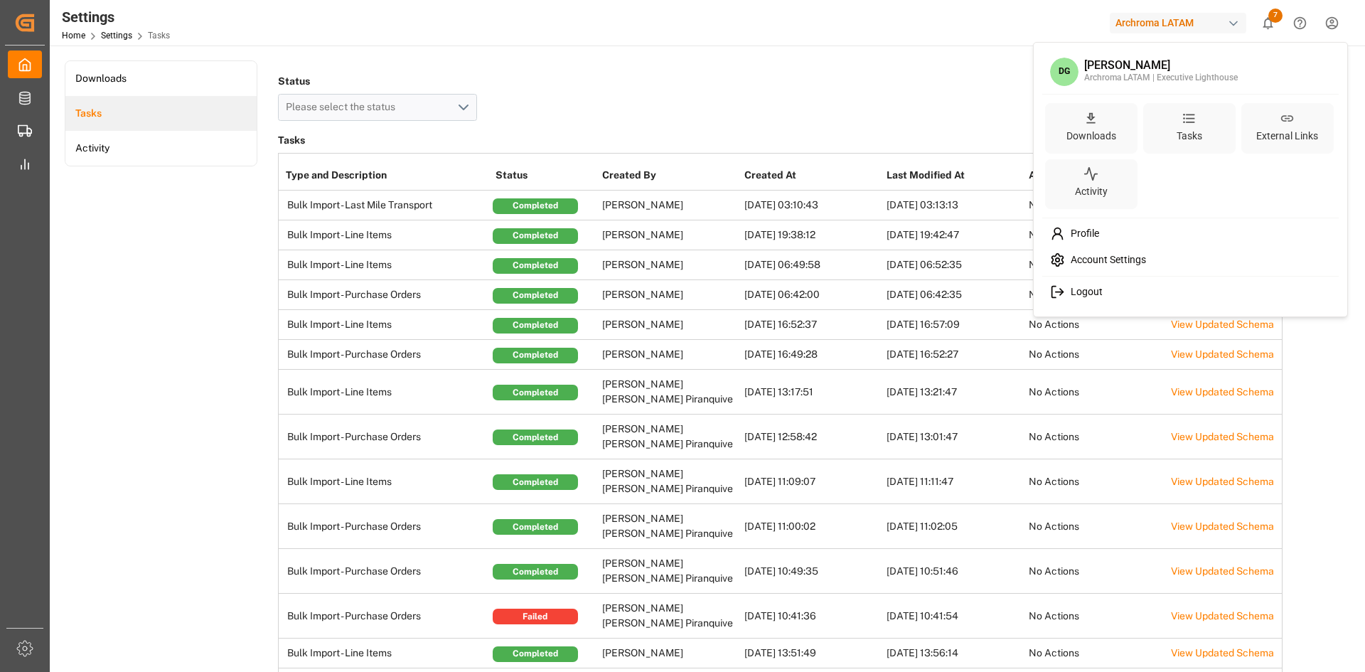 This screenshot has height=672, width=1365. Describe the element at coordinates (1161, 78) in the screenshot. I see `div: Archroma LATAM | Executive Lighthouse` at that location.